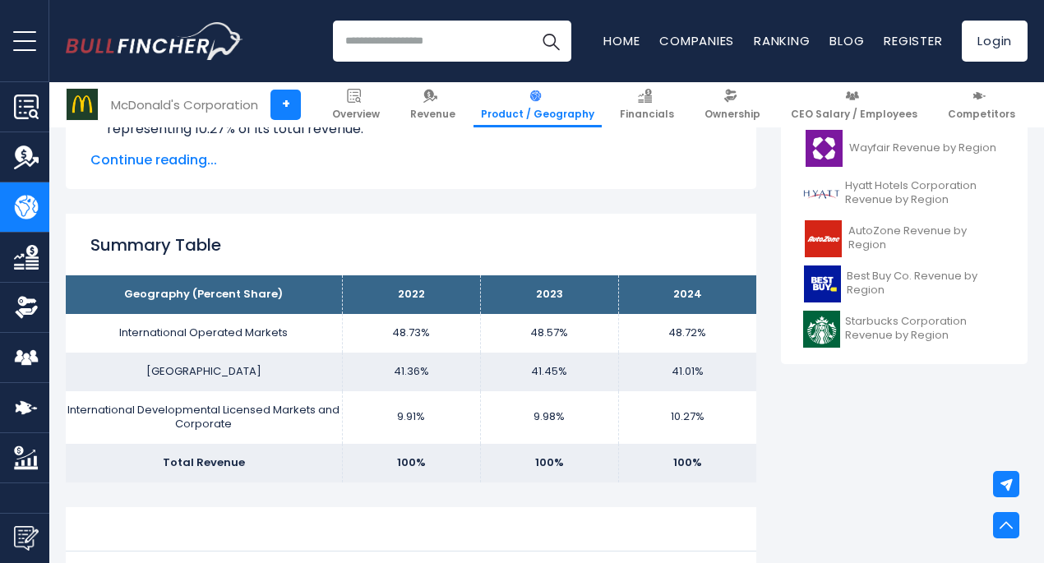  I want to click on span: Overview, so click(356, 114).